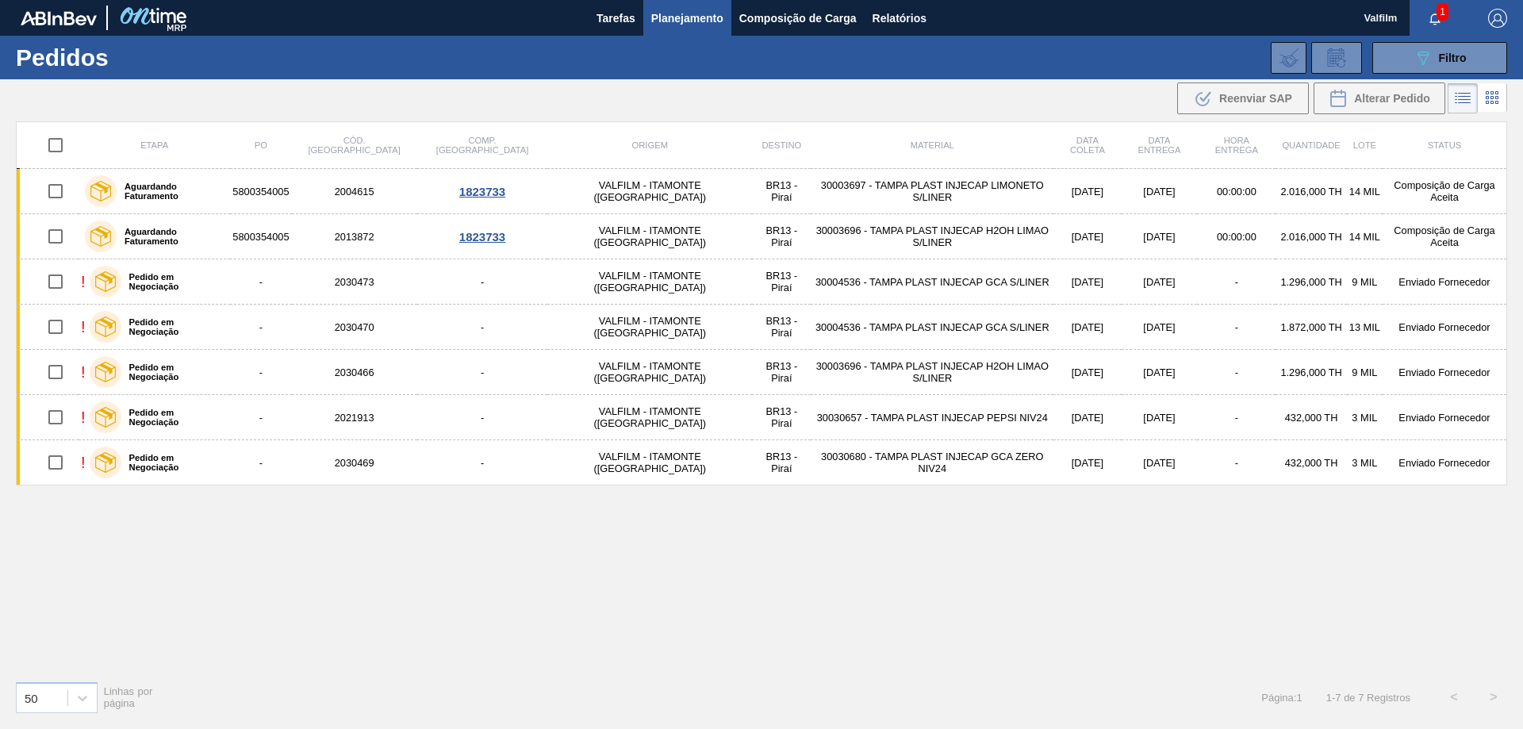 This screenshot has width=1523, height=729. I want to click on span: Data coleta, so click(1087, 145).